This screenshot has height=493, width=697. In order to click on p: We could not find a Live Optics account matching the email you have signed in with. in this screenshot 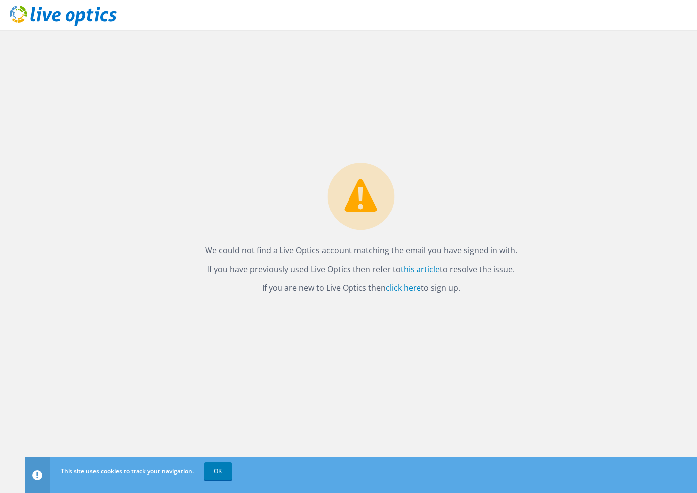, I will do `click(361, 250)`.